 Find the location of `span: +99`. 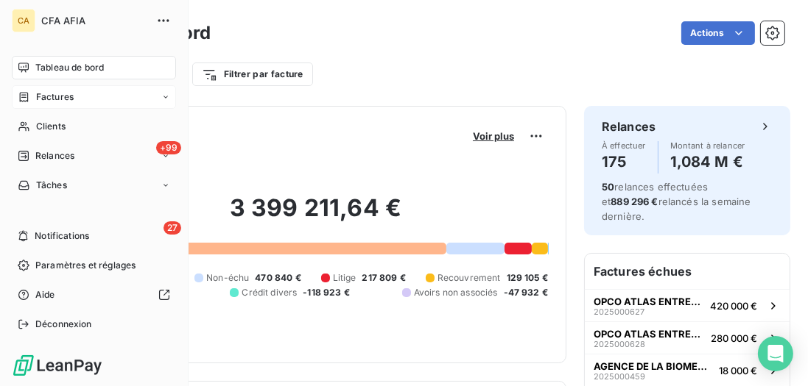

span: +99 is located at coordinates (169, 148).